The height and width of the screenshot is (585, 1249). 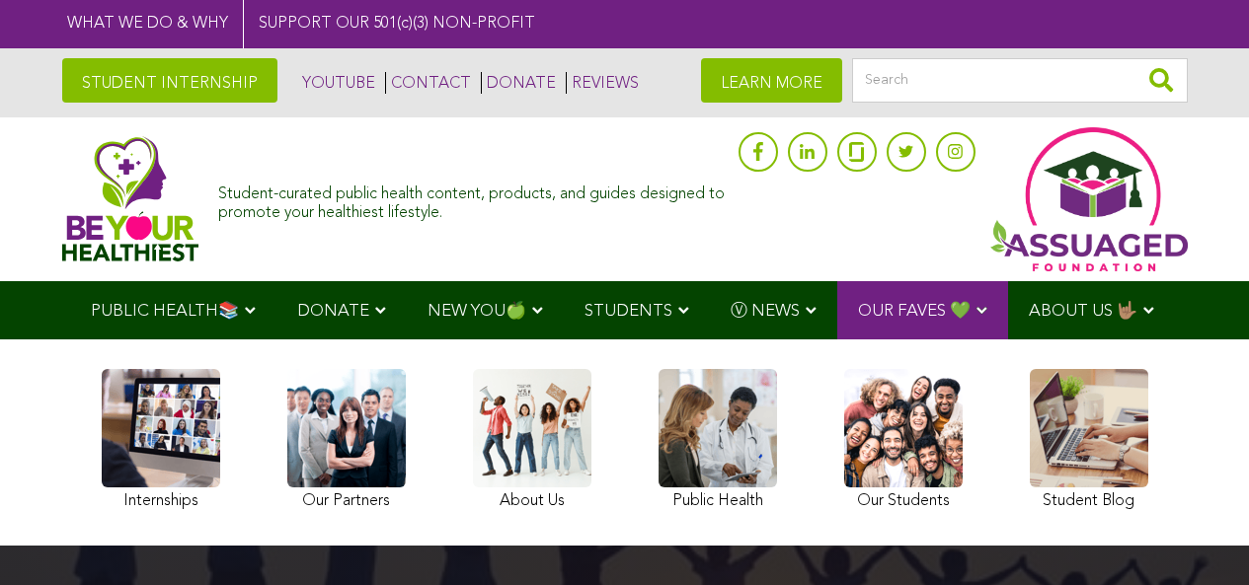 I want to click on img: Assuaged App, so click(x=1089, y=199).